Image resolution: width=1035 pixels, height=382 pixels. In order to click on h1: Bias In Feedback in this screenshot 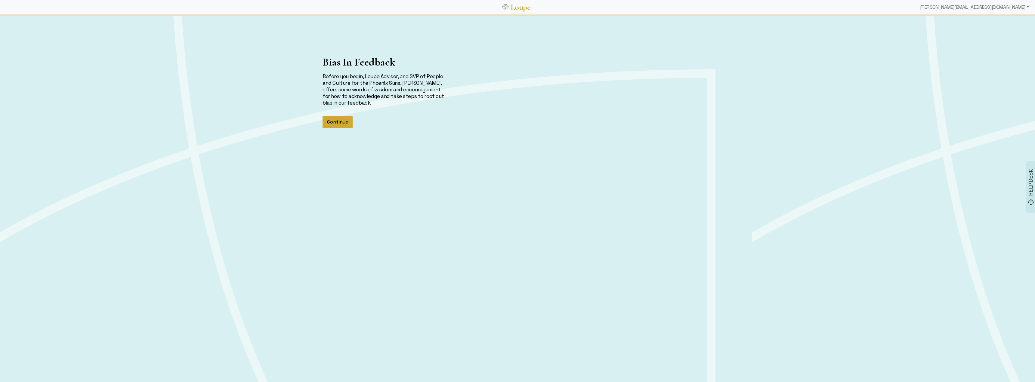, I will do `click(384, 62)`.